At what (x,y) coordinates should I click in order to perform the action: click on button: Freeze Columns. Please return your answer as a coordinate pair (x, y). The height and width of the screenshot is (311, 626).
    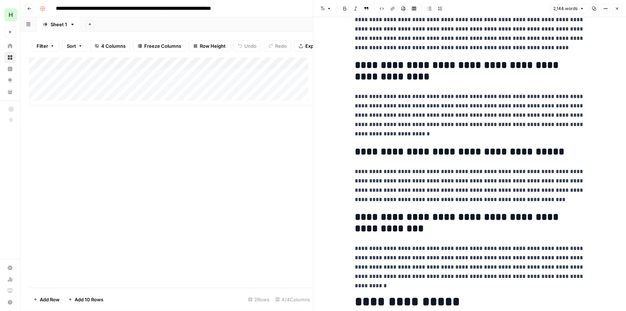
    Looking at the image, I should click on (159, 46).